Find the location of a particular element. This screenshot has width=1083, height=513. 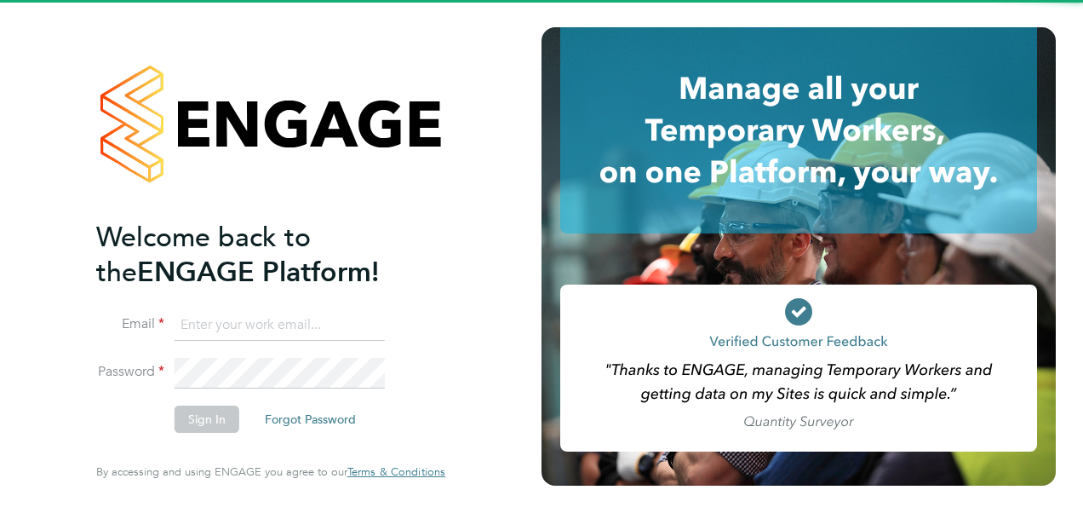

label: Password is located at coordinates (130, 371).